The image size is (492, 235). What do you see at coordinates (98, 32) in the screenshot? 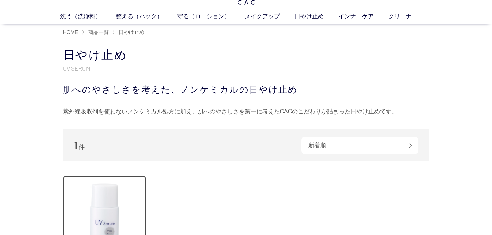
I see `span: 商品一覧` at bounding box center [98, 32].